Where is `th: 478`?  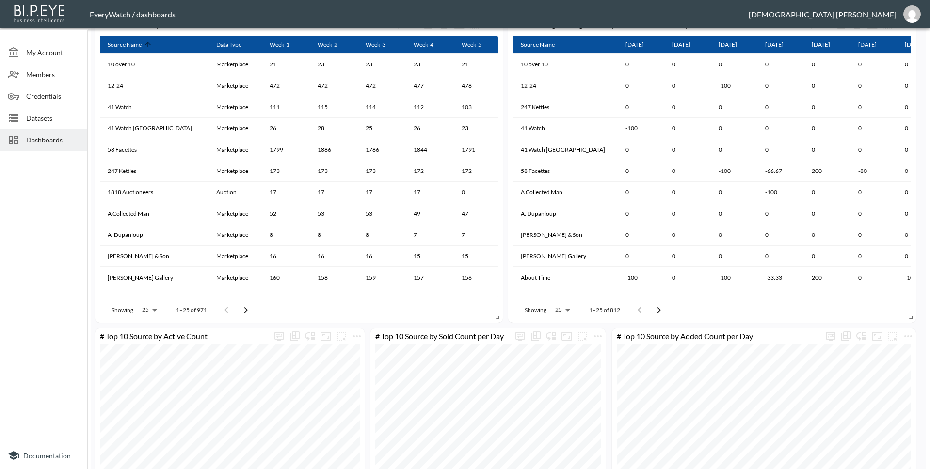
th: 478 is located at coordinates (478, 86).